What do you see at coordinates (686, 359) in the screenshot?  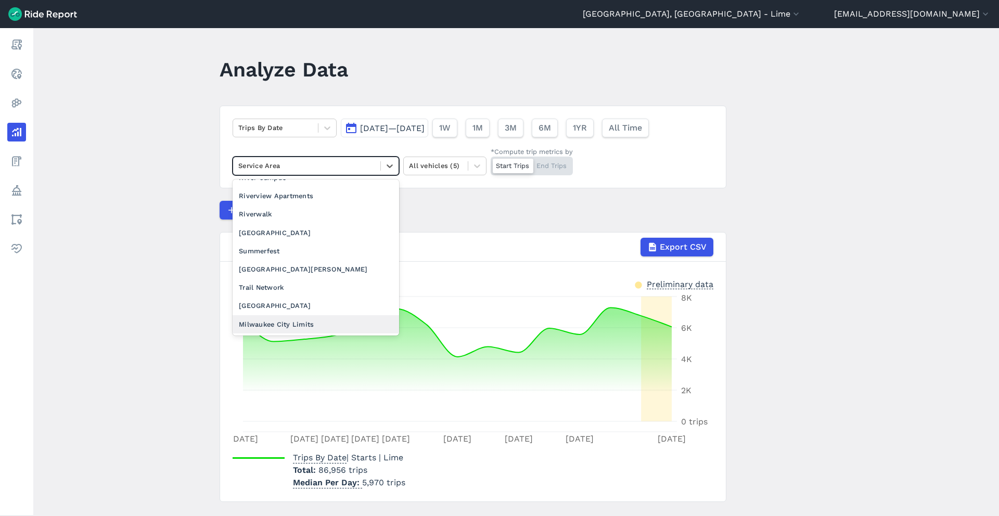 I see `tspan: 4K` at bounding box center [686, 359].